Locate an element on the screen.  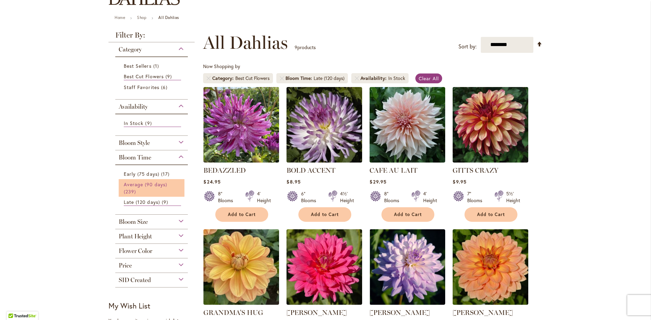
span: Early (75 days) is located at coordinates (141, 174).